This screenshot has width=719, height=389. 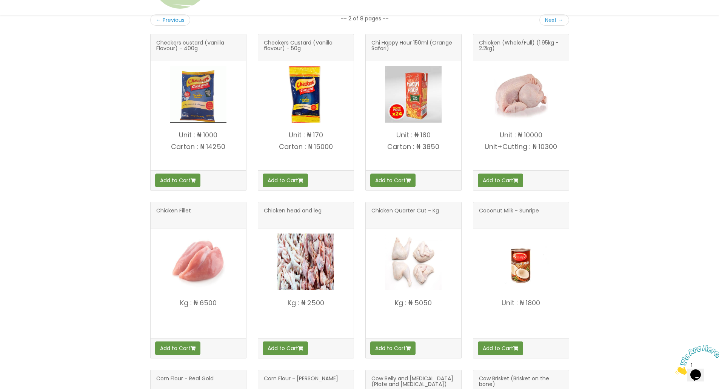 What do you see at coordinates (292, 215) in the screenshot?
I see `span: Chicken head and leg` at bounding box center [292, 215].